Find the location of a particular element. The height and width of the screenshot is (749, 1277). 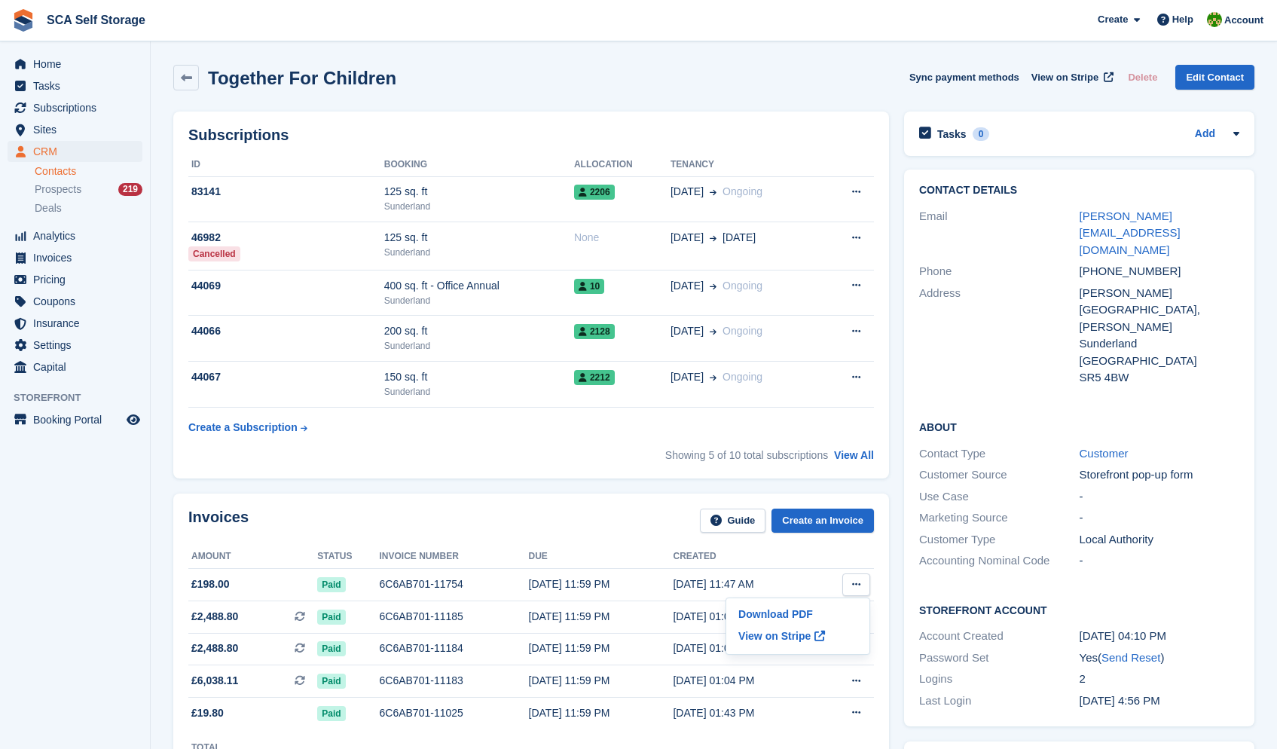

div: 83141 is located at coordinates (286, 191).